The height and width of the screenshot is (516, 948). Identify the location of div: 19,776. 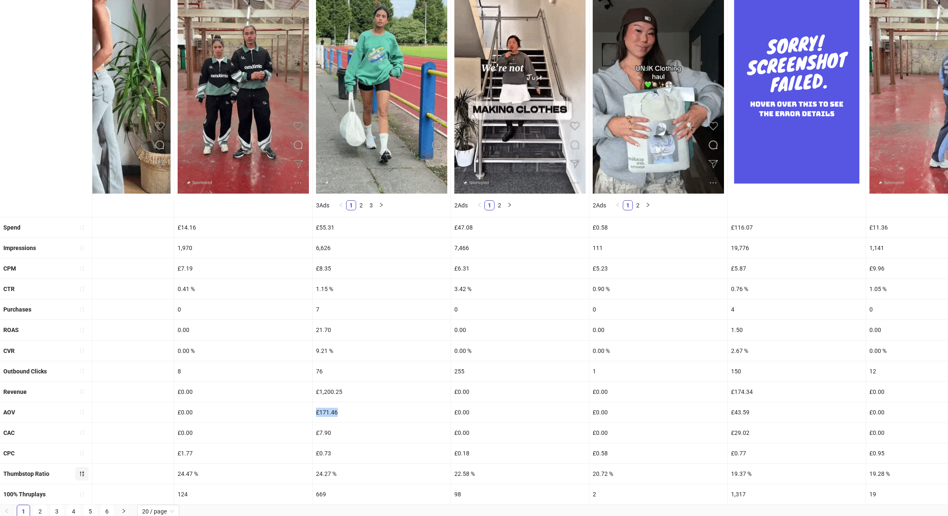
(797, 248).